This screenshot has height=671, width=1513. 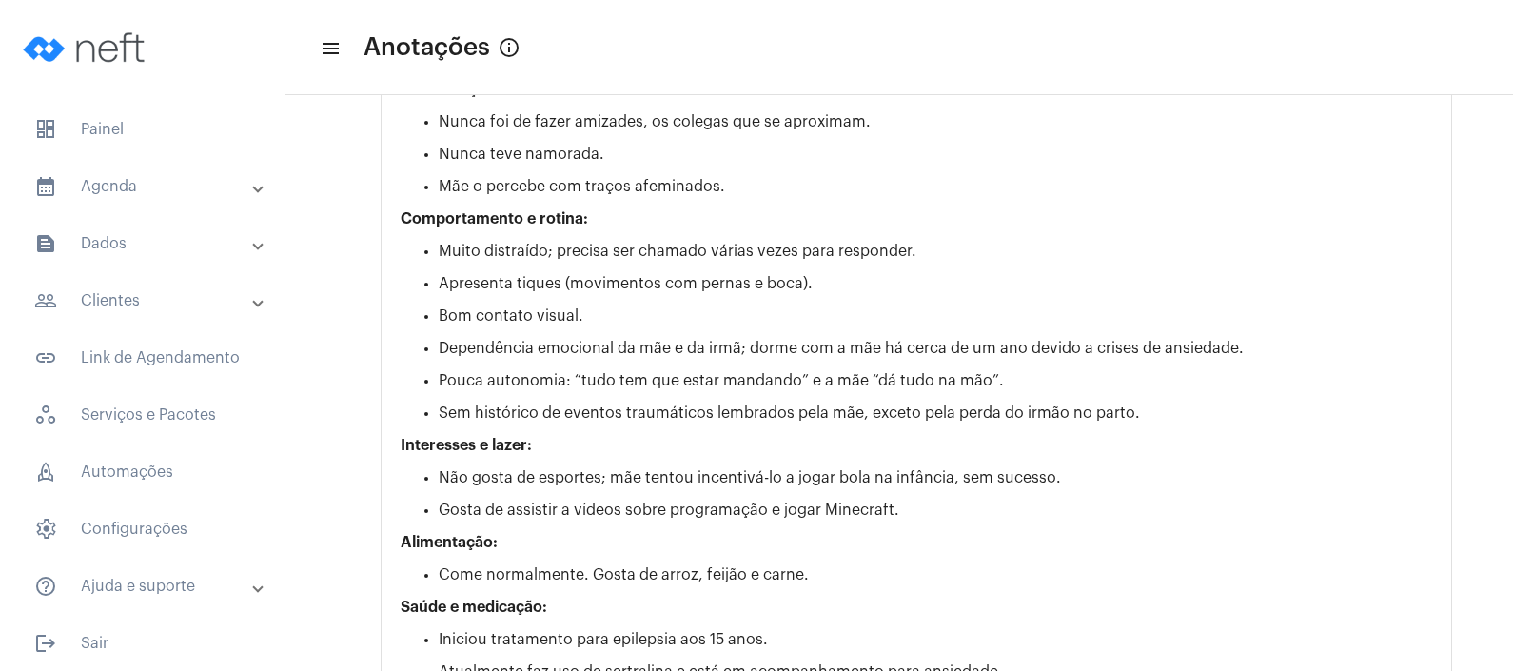 I want to click on p: Pouca autonomia: “tudo tem que estar mandando” e a mãe “dá tudo na mão”., so click(x=935, y=381).